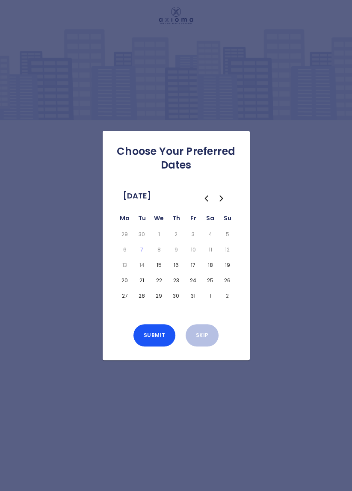  What do you see at coordinates (125, 265) in the screenshot?
I see `button: Monday, October 13th, 2025` at bounding box center [125, 265].